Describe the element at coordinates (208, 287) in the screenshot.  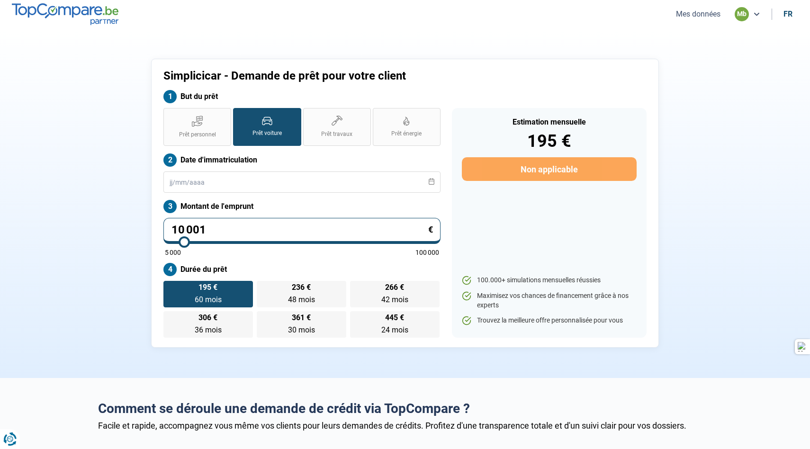
I see `span: 195 €` at that location.